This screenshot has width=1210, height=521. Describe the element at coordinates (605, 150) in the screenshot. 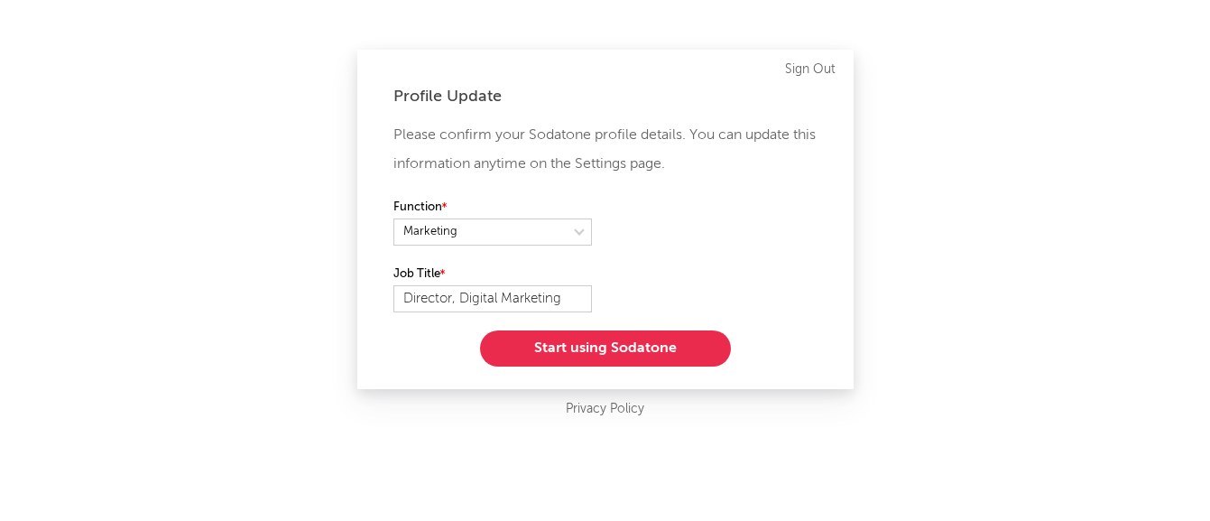

I see `p: Please confirm your Sodatone profile details. You can update this information anytime on the Sett...` at that location.